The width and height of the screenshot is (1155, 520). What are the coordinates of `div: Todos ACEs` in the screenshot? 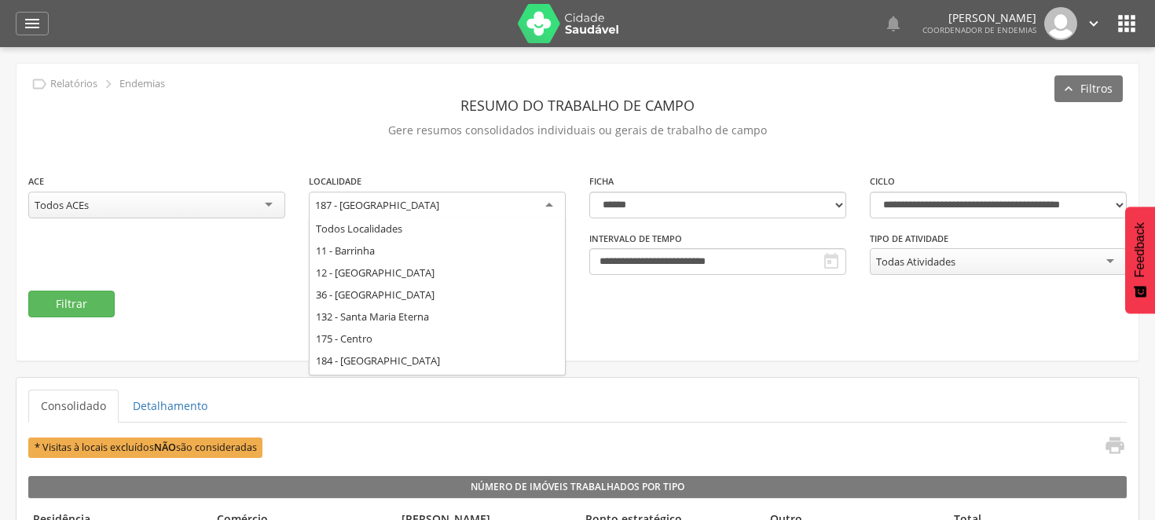 It's located at (61, 205).